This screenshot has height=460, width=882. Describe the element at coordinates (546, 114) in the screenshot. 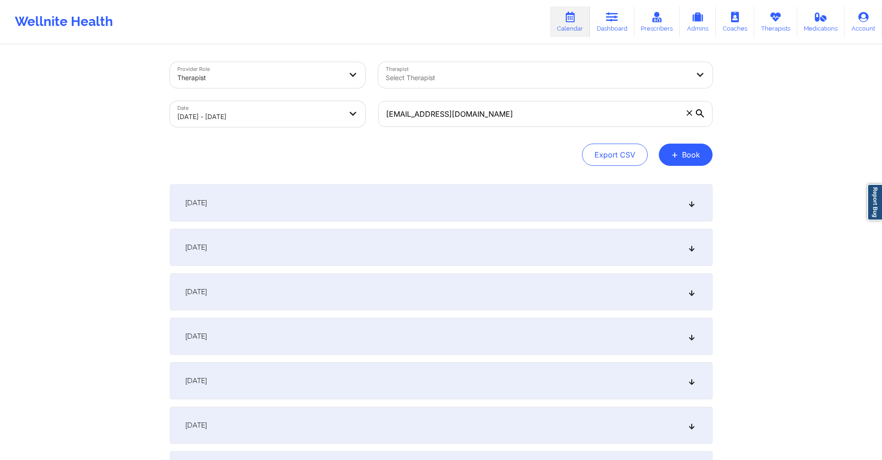

I see `input: Search by patient email` at that location.